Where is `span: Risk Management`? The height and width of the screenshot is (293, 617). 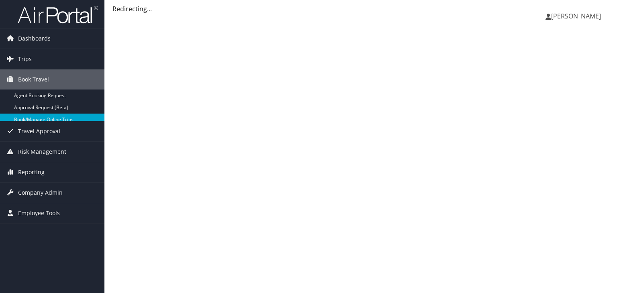 span: Risk Management is located at coordinates (42, 152).